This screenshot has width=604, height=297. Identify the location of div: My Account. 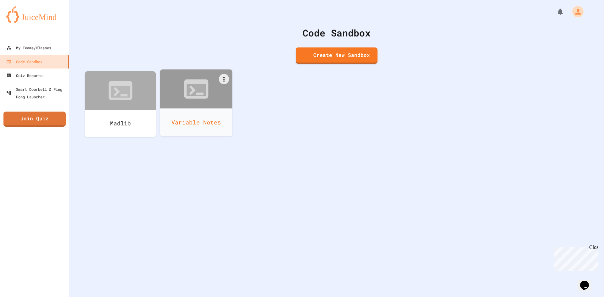
(576, 12).